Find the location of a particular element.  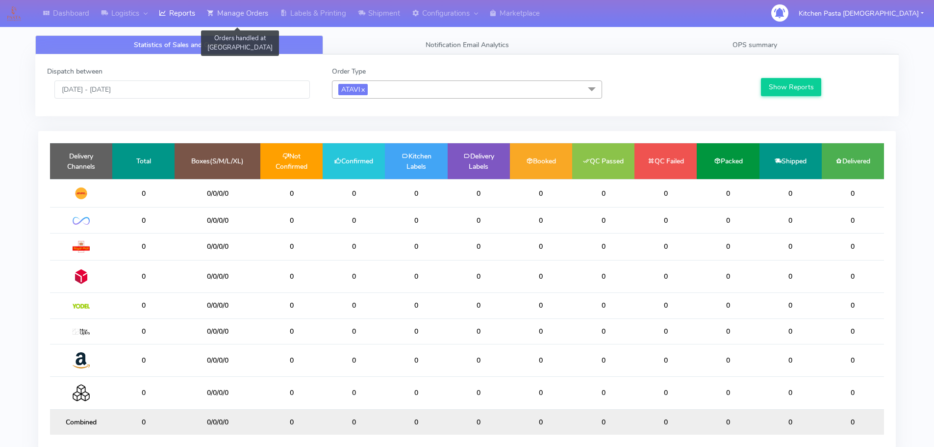

td: Shipped is located at coordinates (790, 161).